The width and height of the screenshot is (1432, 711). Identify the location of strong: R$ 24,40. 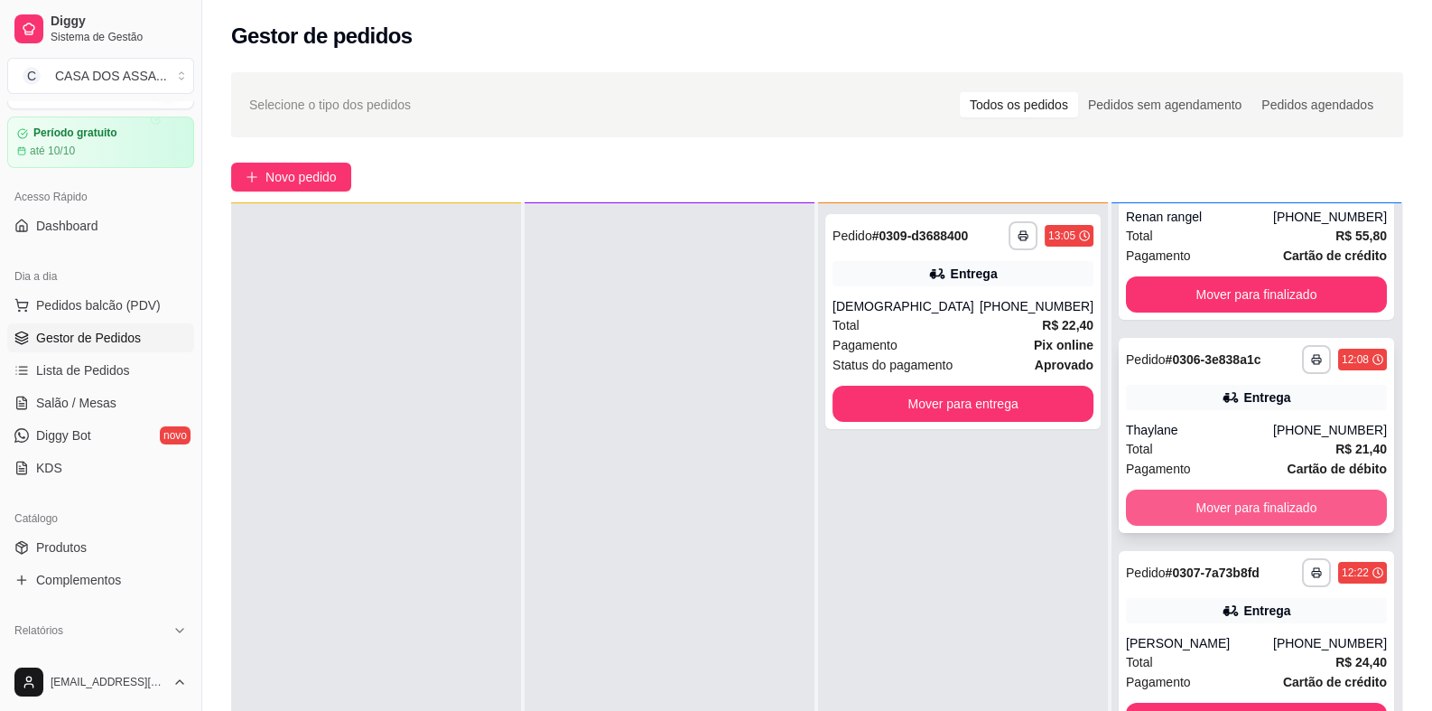
(1361, 662).